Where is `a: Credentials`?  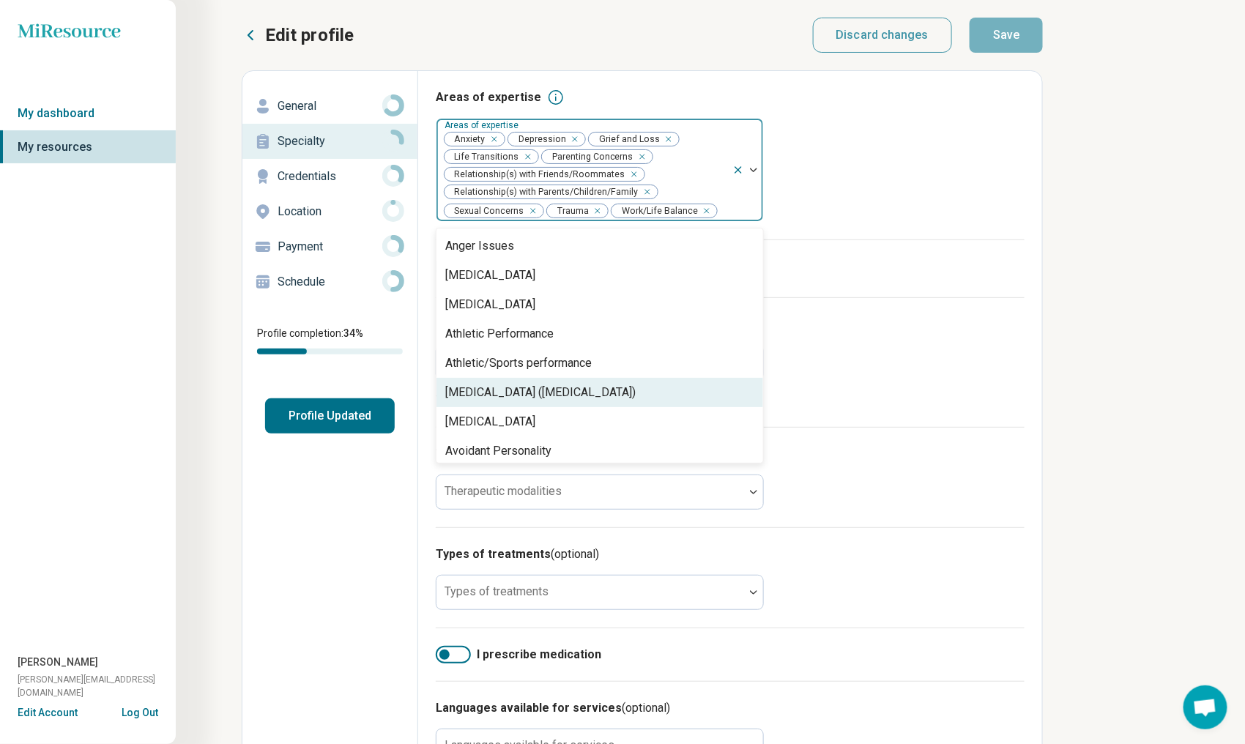 a: Credentials is located at coordinates (330, 177).